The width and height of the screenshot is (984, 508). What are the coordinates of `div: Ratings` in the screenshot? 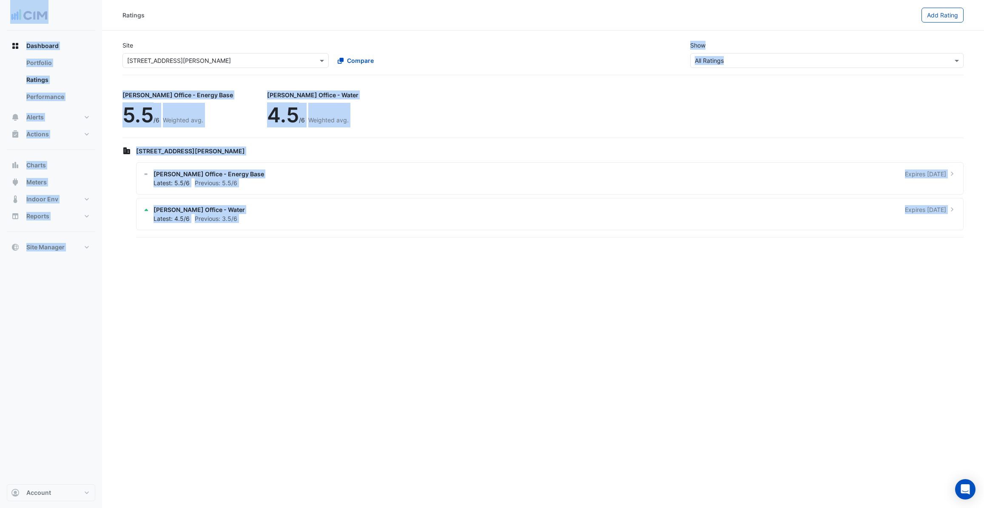 It's located at (133, 15).